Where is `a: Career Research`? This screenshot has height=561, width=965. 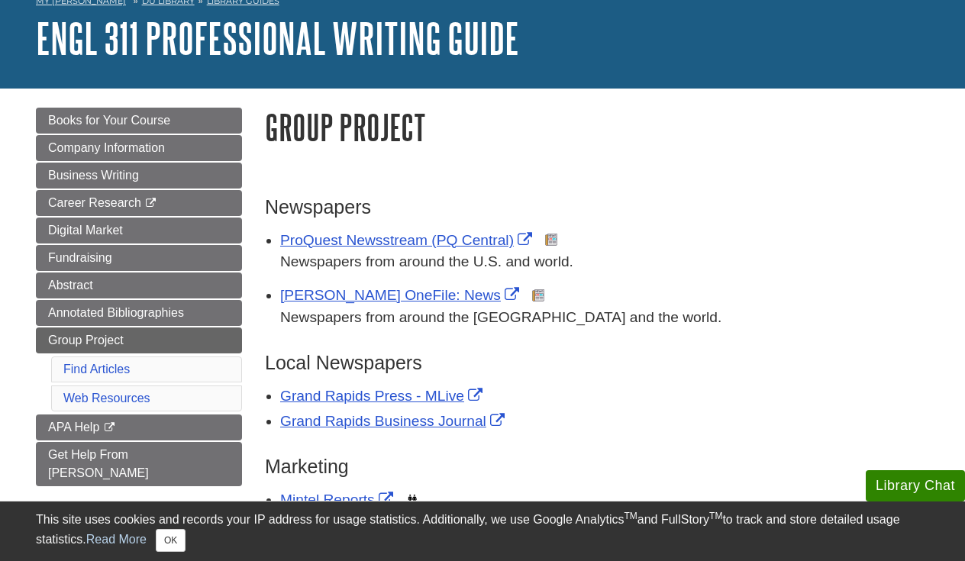
a: Career Research is located at coordinates (139, 203).